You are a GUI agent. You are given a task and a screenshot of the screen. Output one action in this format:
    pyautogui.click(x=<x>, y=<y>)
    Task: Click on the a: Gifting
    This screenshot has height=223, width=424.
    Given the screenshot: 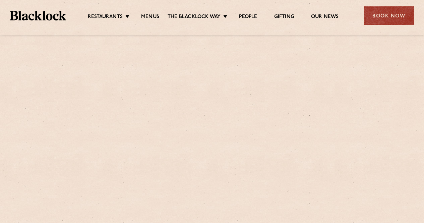 What is the action you would take?
    pyautogui.click(x=284, y=17)
    